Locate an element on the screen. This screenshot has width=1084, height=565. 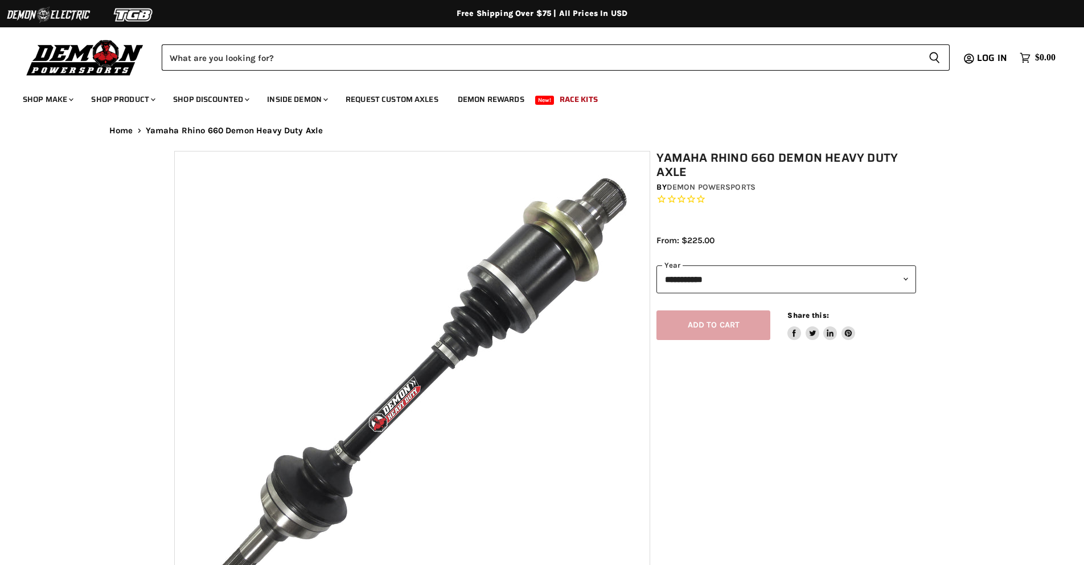
a: $0.00 is located at coordinates (1037, 57).